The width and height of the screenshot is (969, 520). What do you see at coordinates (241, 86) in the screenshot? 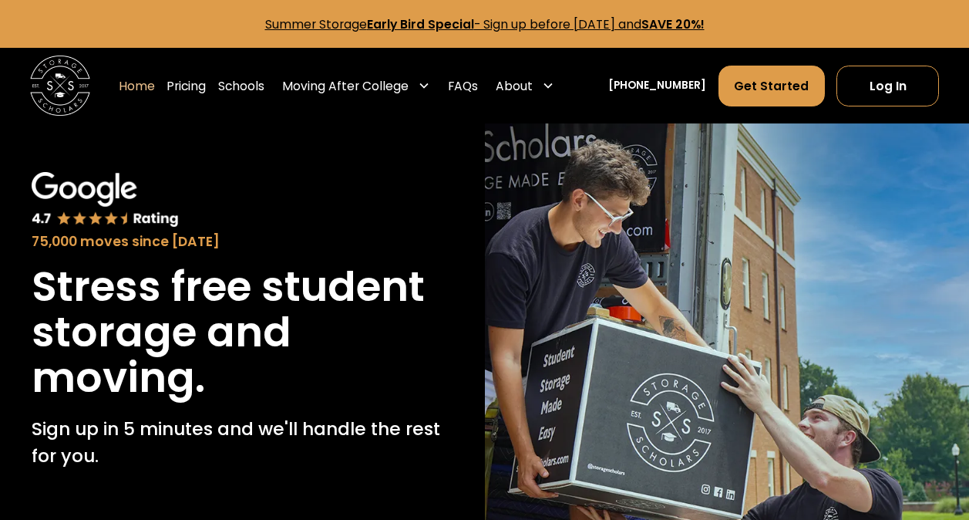
I see `a: Schools` at bounding box center [241, 86].